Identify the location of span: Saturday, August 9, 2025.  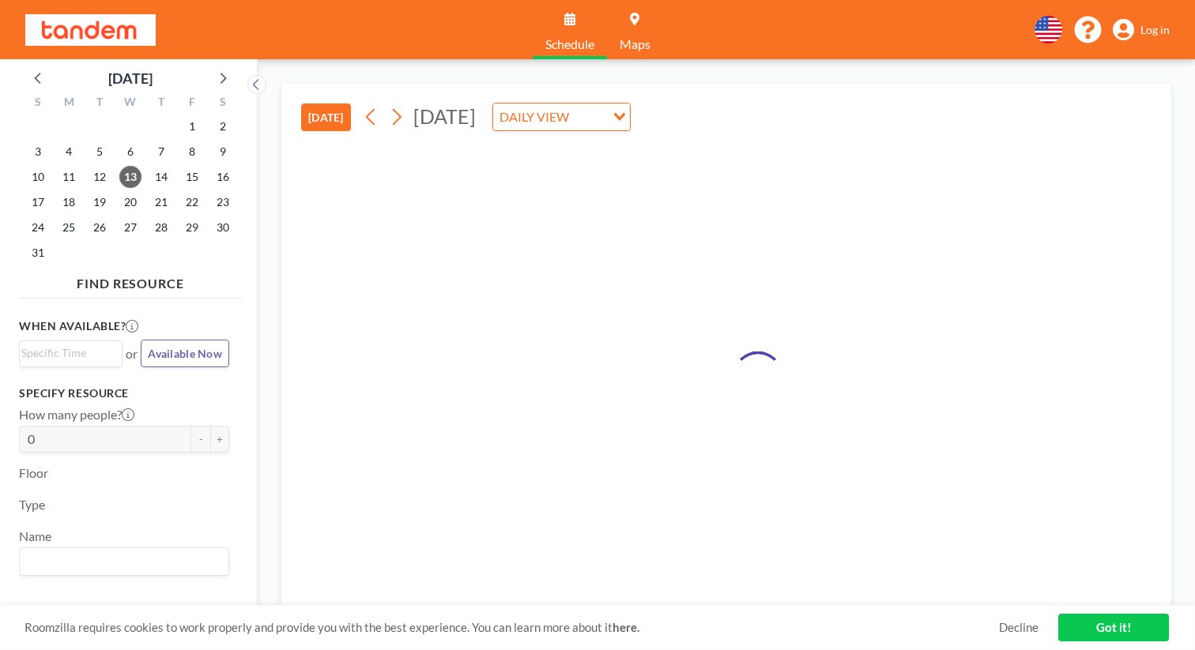
(223, 152).